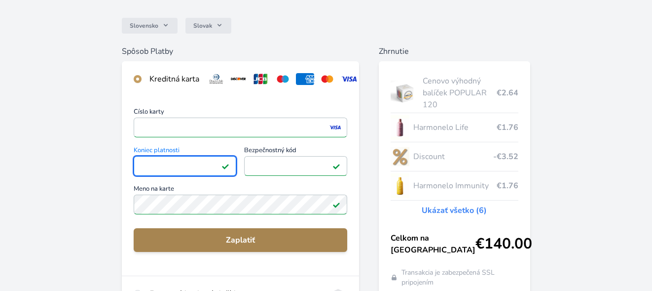 The image size is (652, 291). What do you see at coordinates (144, 26) in the screenshot?
I see `span: Slovensko` at bounding box center [144, 26].